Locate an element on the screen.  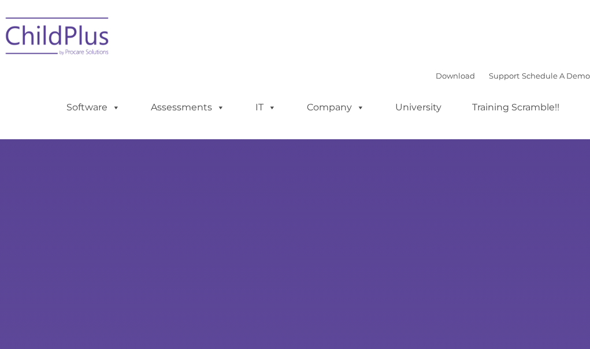
a: Download is located at coordinates (455, 76).